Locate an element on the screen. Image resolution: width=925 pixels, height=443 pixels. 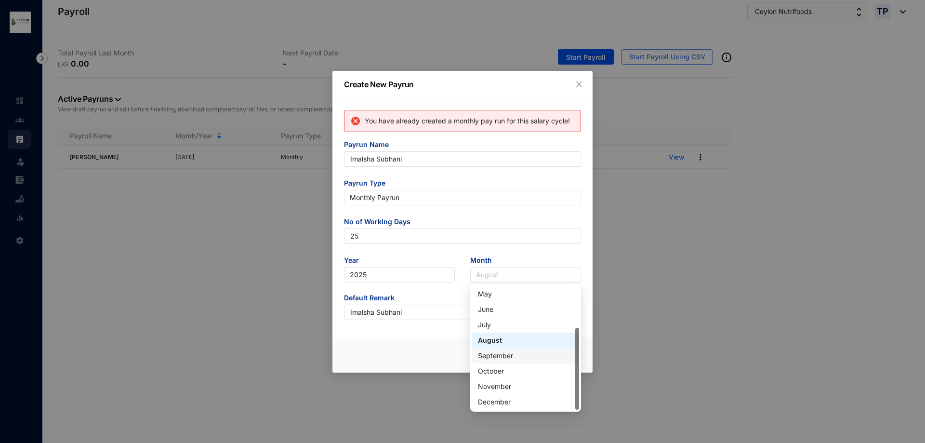
div: May is located at coordinates (525, 294).